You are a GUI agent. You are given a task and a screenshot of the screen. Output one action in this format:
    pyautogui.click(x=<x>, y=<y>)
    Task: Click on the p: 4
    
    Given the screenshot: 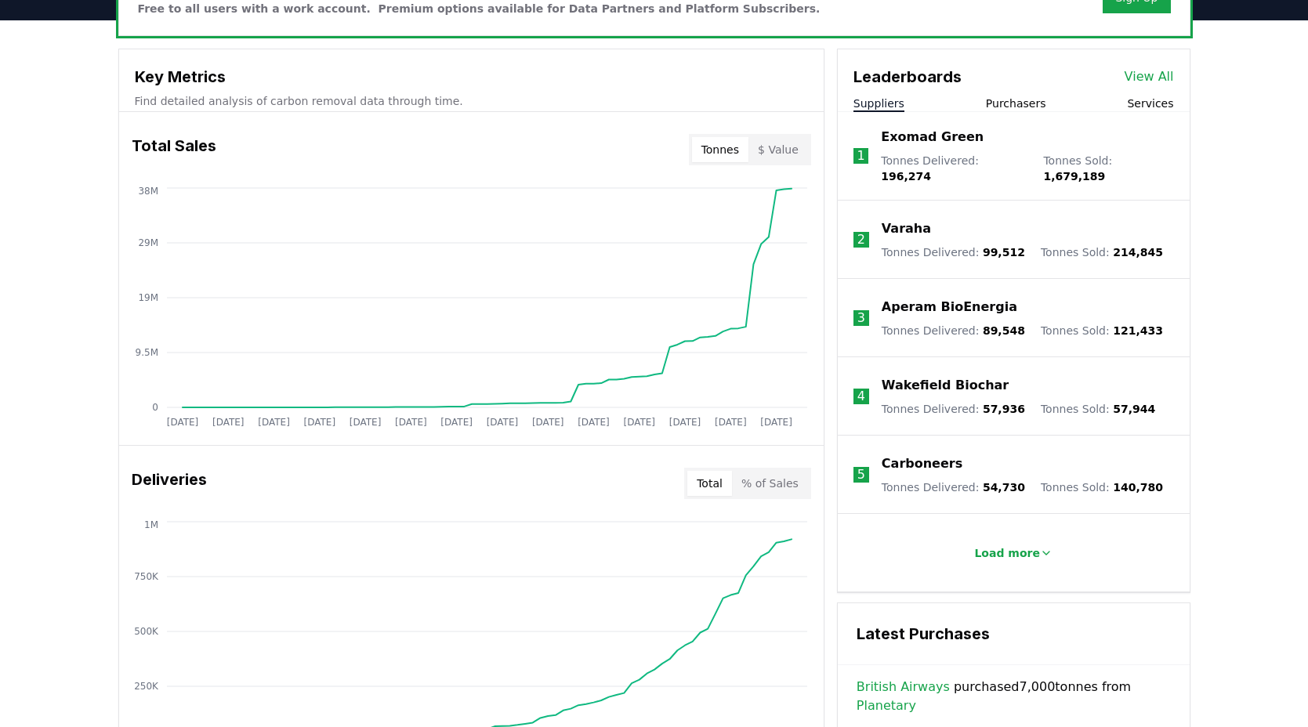 What is the action you would take?
    pyautogui.click(x=861, y=397)
    